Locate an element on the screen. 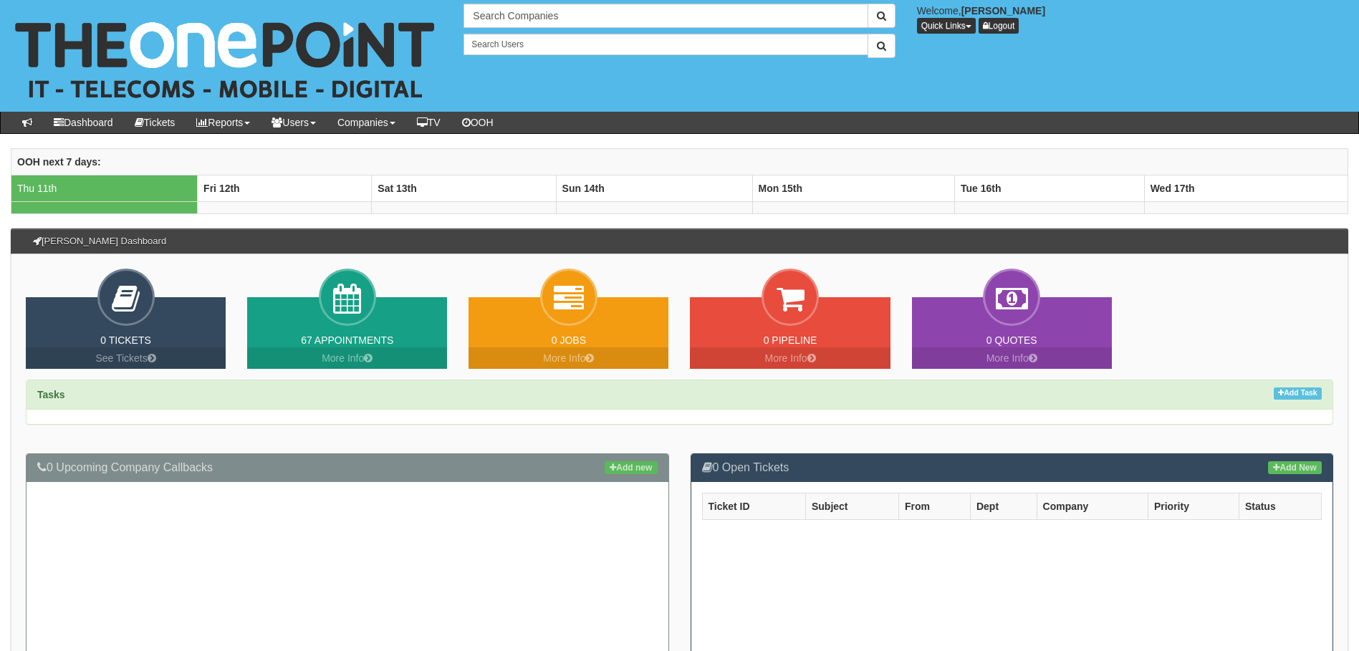 The image size is (1359, 651). a: Add New is located at coordinates (1295, 468).